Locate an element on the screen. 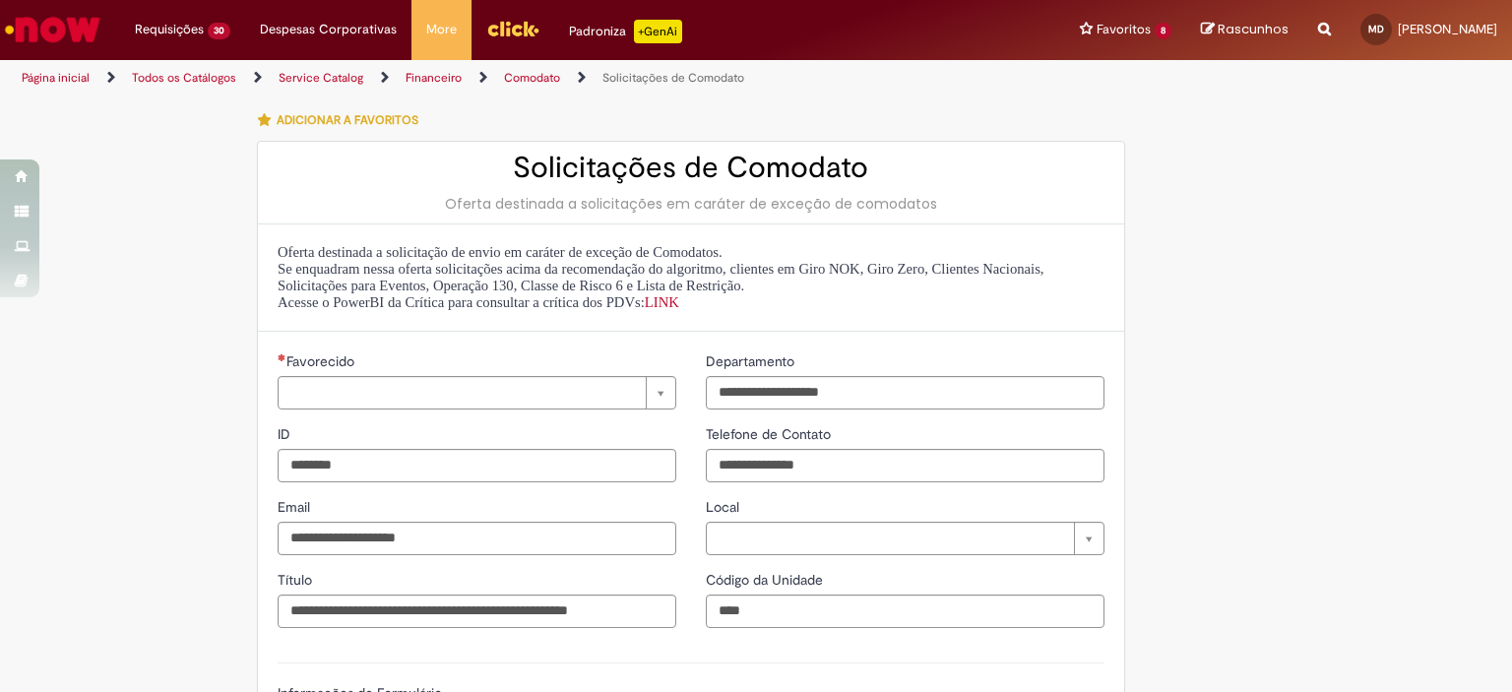 Image resolution: width=1512 pixels, height=692 pixels. a: Solicitações de Comodato is located at coordinates (673, 78).